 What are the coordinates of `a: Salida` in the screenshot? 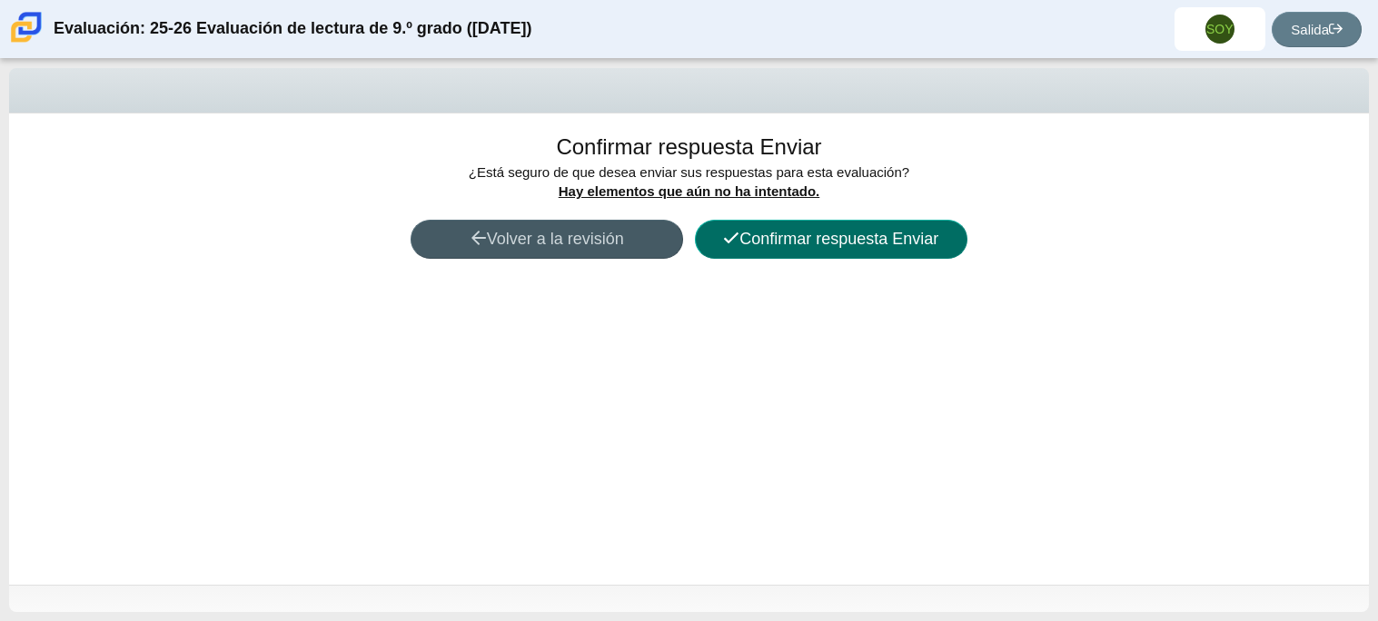 It's located at (1316, 29).